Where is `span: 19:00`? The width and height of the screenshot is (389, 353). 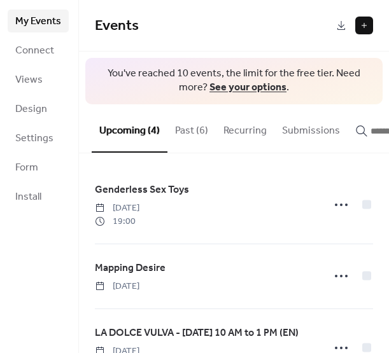 span: 19:00 is located at coordinates (117, 222).